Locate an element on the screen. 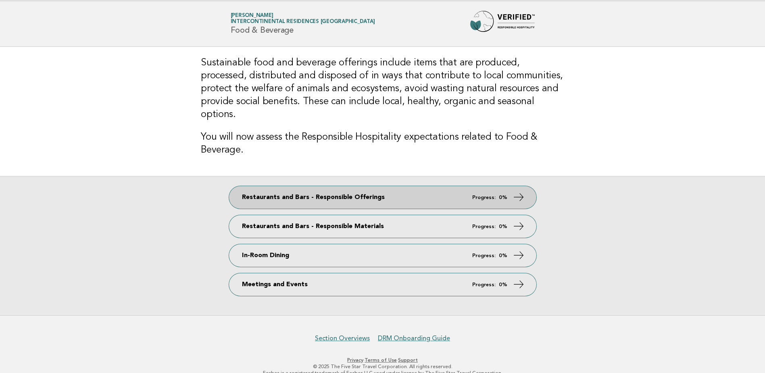 This screenshot has height=373, width=765. h3: You will now assess the Responsible Hospitality expectations related to Food & Beverage. is located at coordinates (382, 144).